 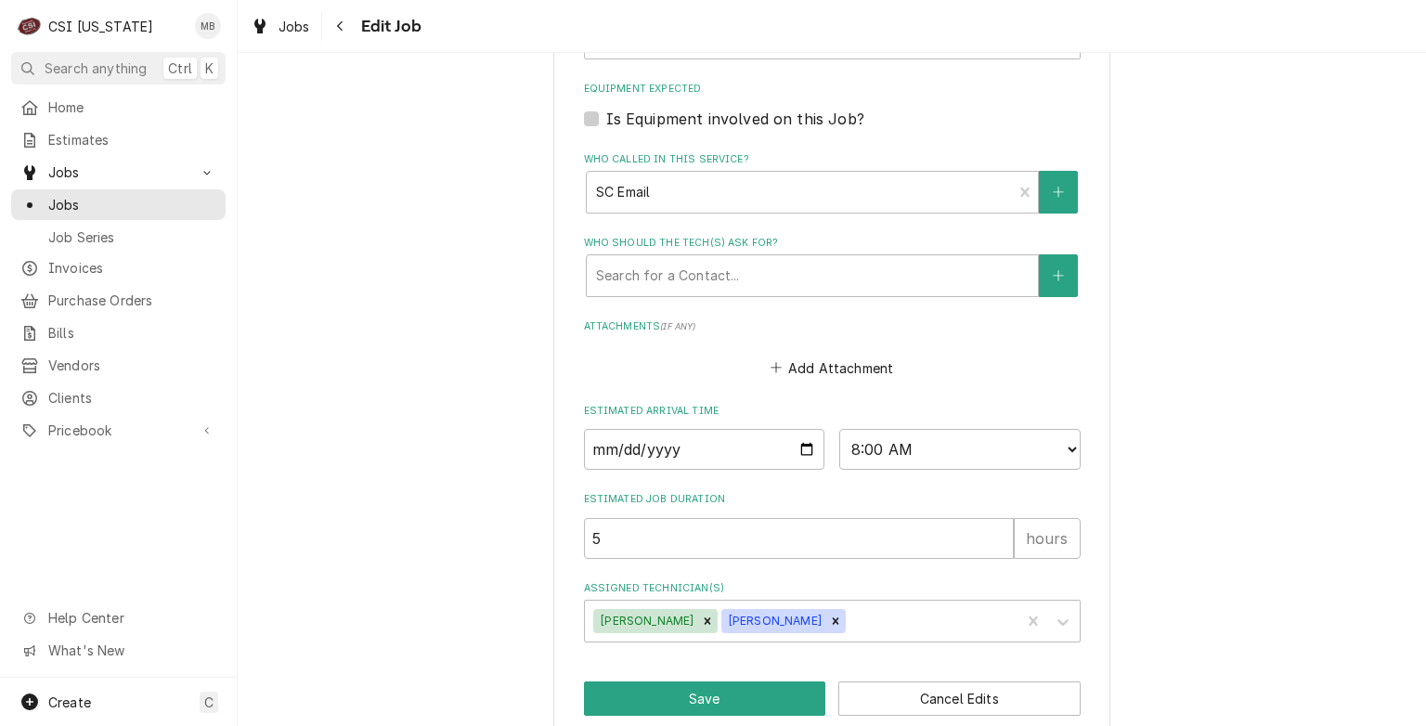 What do you see at coordinates (708, 621) in the screenshot?
I see `div: Remove Bryant Jolley` at bounding box center [708, 621].